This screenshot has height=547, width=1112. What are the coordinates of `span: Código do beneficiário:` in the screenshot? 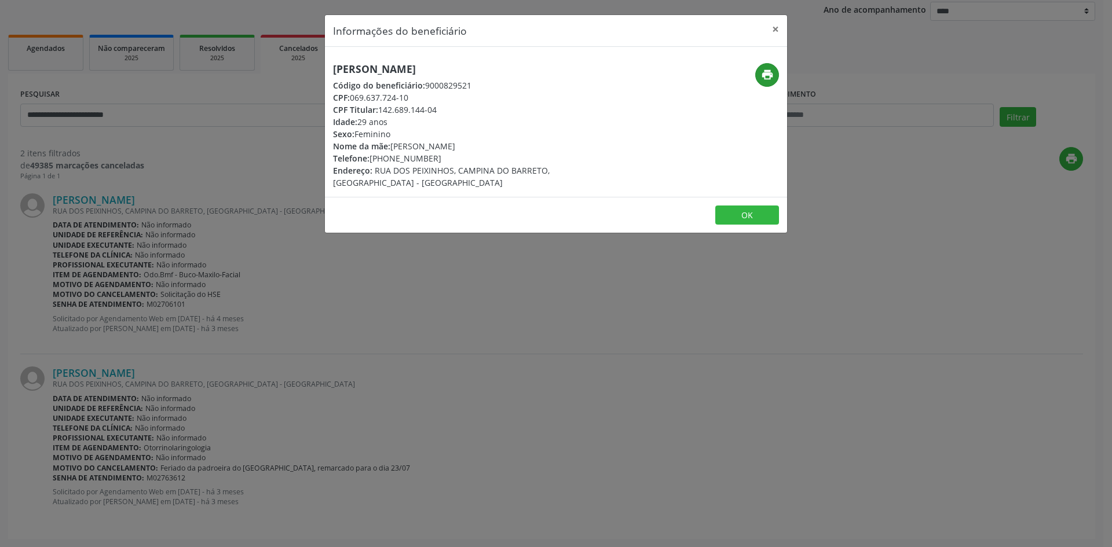 It's located at (379, 85).